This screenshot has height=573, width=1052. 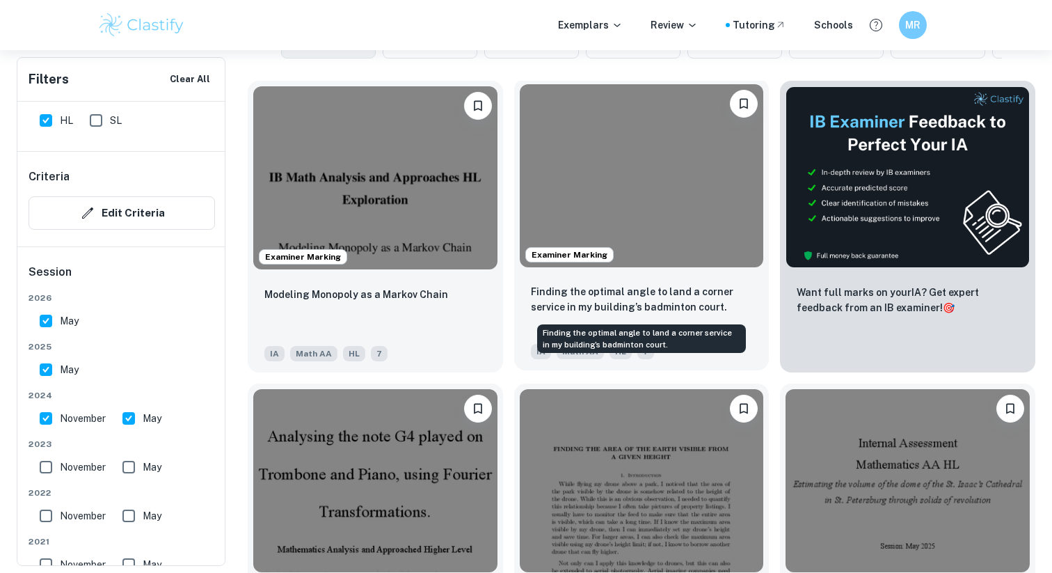 What do you see at coordinates (356, 294) in the screenshot?
I see `p: Modeling Monopoly as a Markov Chain` at bounding box center [356, 294].